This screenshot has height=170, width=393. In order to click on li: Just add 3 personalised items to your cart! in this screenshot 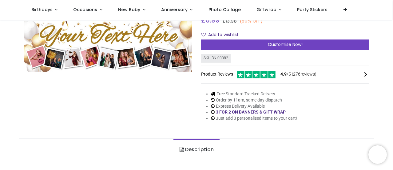, I will do `click(254, 118)`.